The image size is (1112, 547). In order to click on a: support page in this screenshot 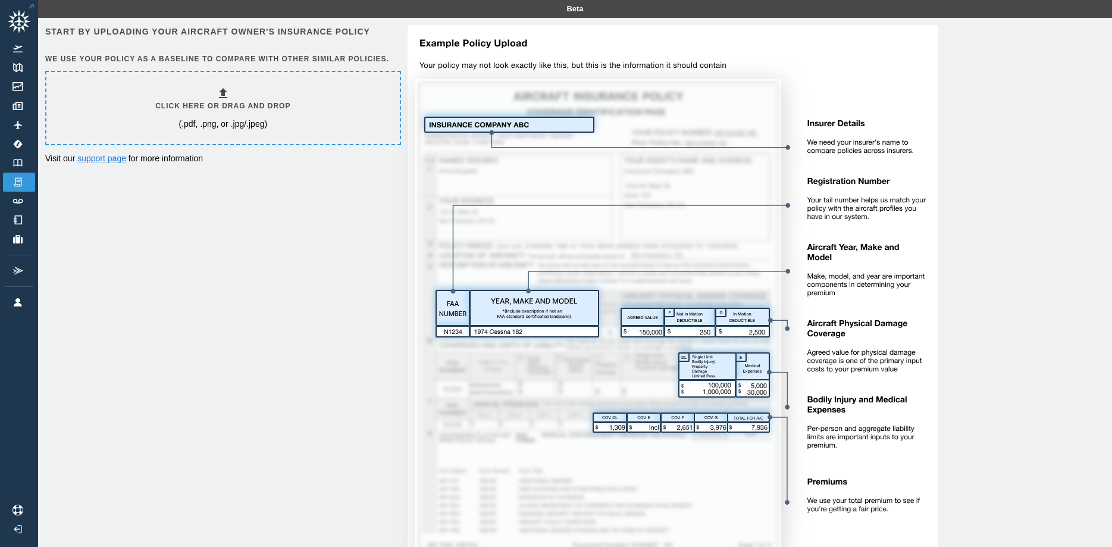, I will do `click(102, 158)`.